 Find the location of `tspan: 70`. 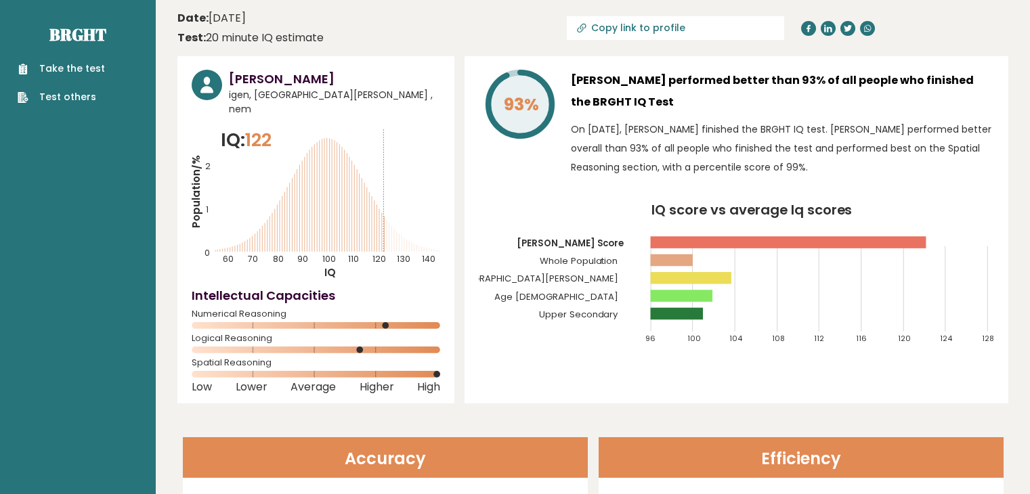

tspan: 70 is located at coordinates (252, 259).